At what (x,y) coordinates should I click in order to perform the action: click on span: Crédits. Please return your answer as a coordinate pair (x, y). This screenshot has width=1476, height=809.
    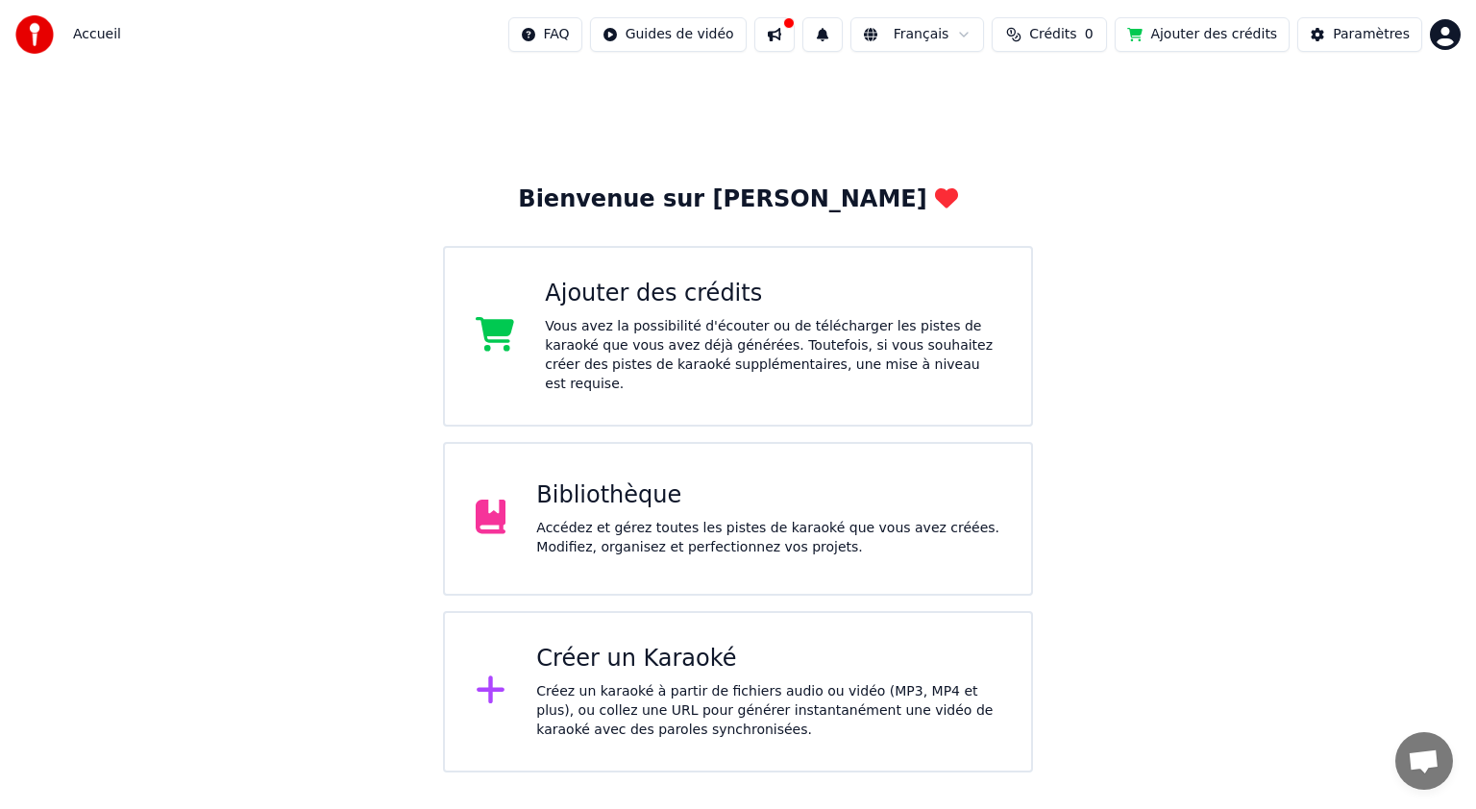
    Looking at the image, I should click on (1053, 35).